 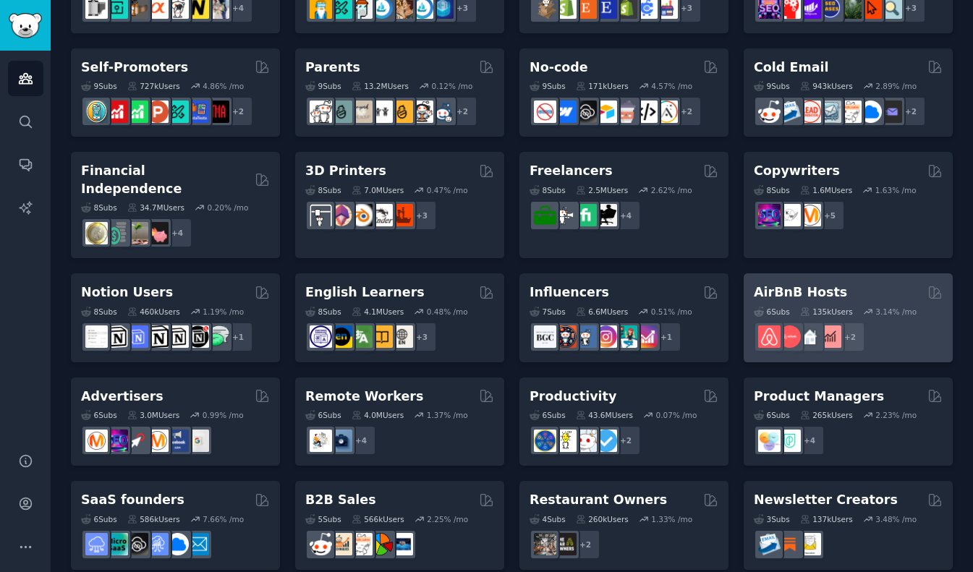 I want to click on img: KeepWriting, so click(x=789, y=215).